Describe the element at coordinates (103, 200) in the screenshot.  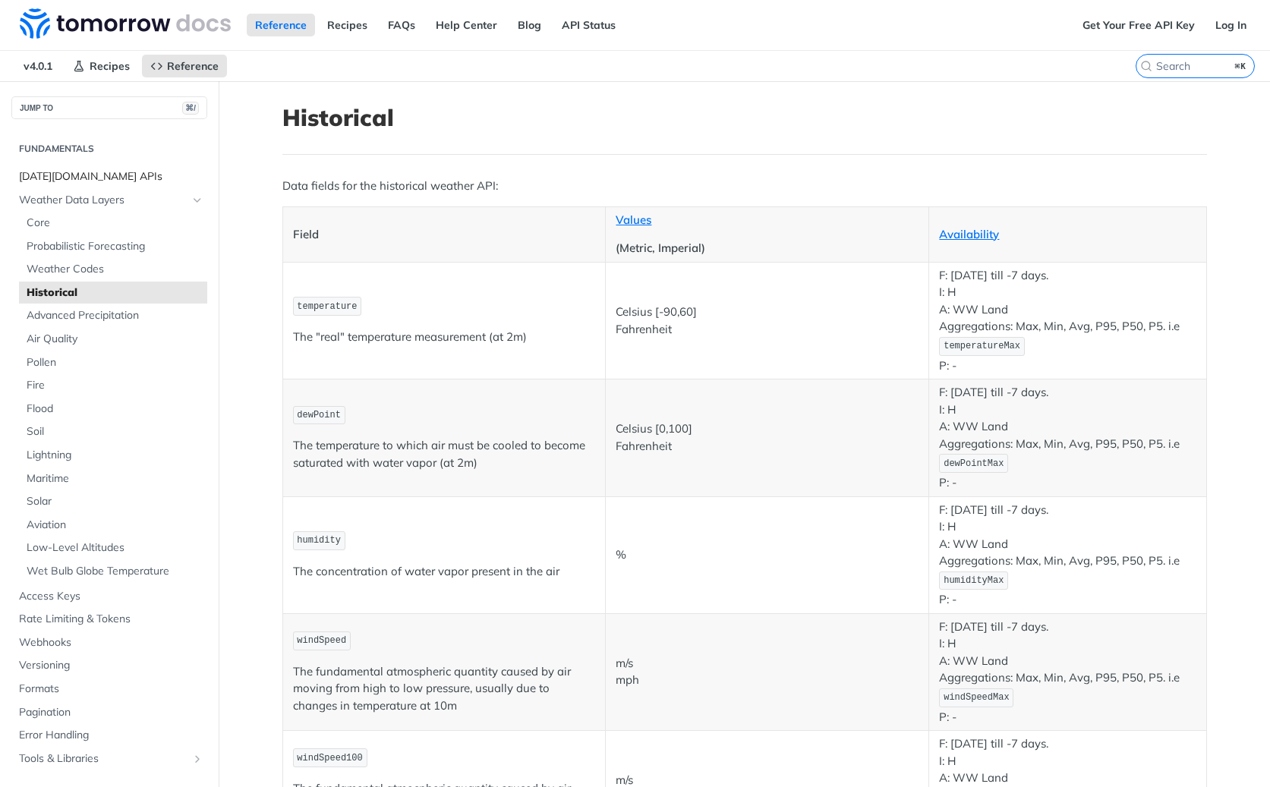
I see `span: Weather Data Layers` at that location.